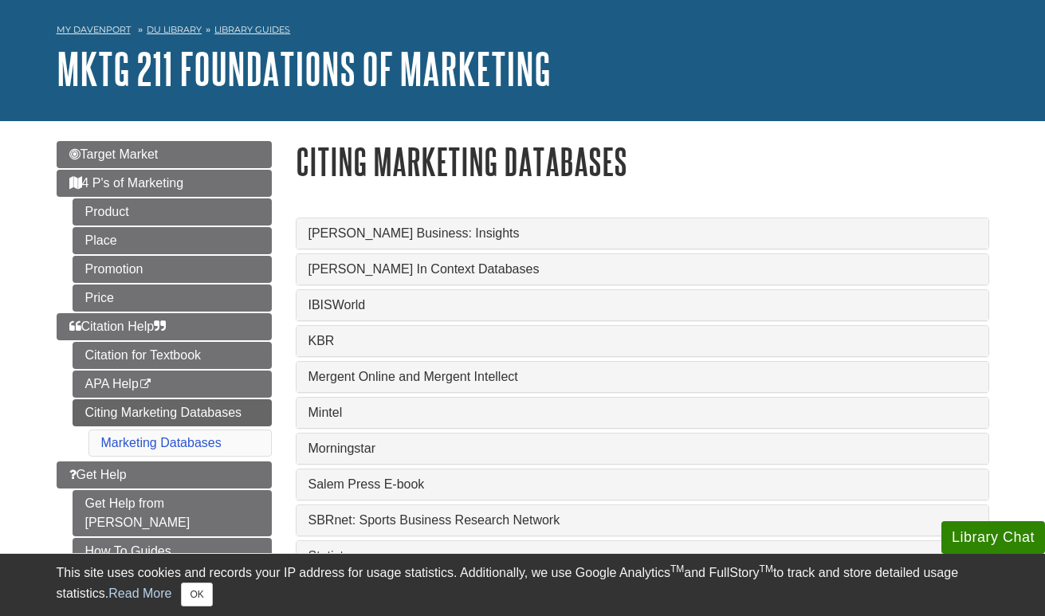 The width and height of the screenshot is (1045, 616). Describe the element at coordinates (172, 269) in the screenshot. I see `a: Promotion` at that location.